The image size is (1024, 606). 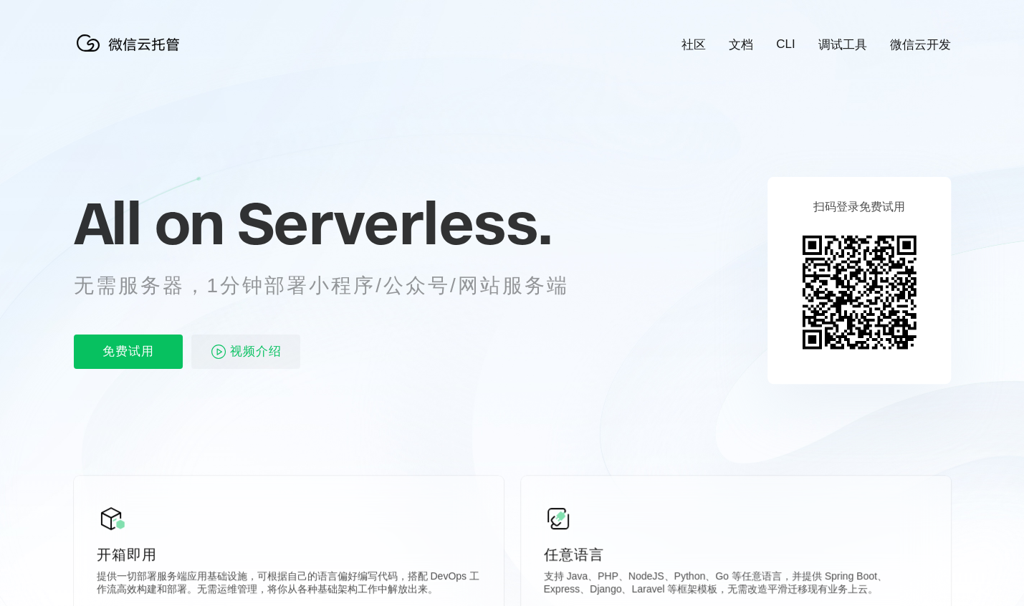 What do you see at coordinates (785, 44) in the screenshot?
I see `a: CLI` at bounding box center [785, 44].